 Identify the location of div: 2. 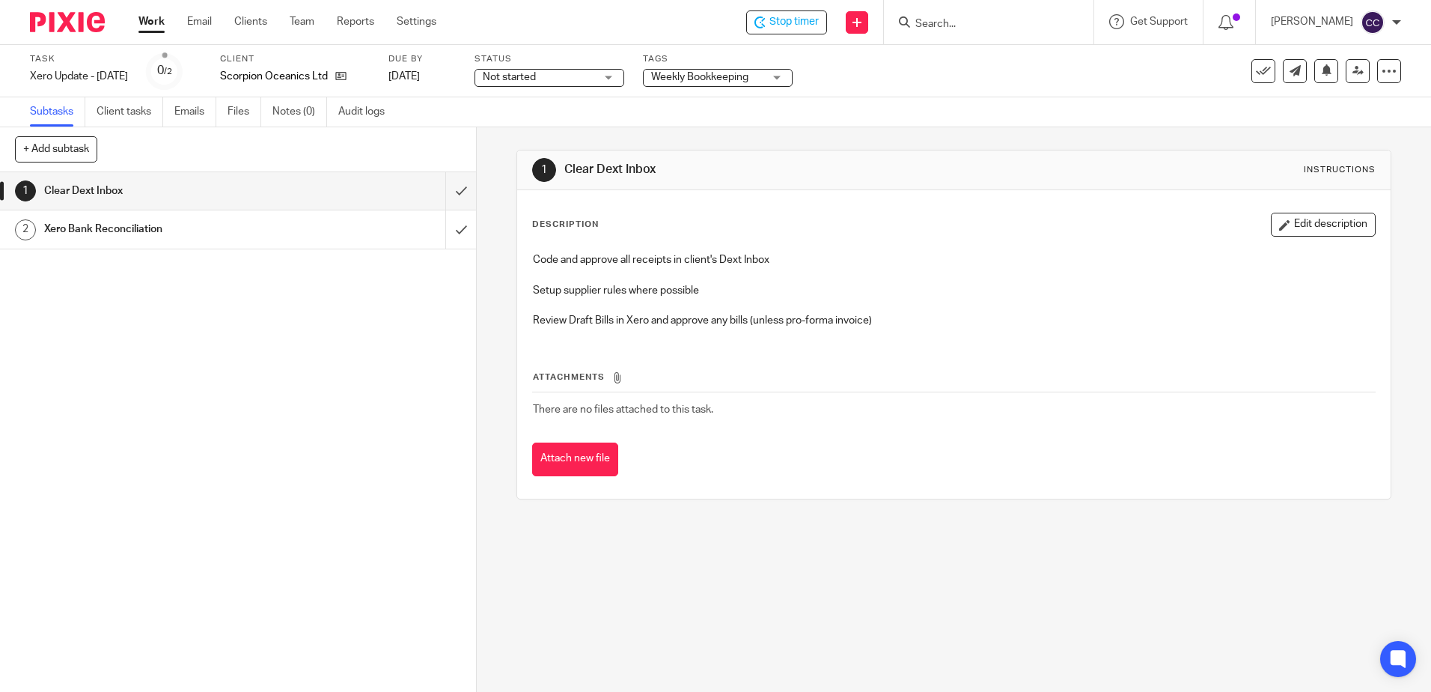
(25, 230).